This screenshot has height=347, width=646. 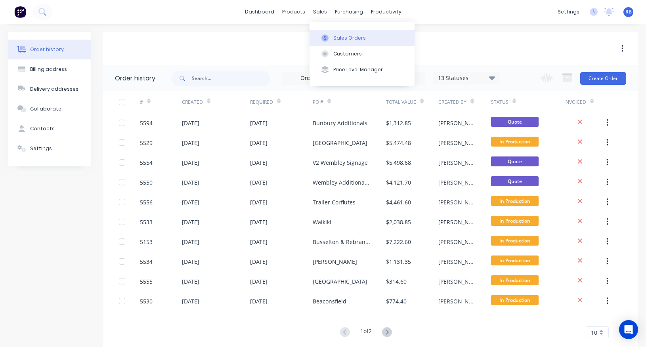 What do you see at coordinates (628, 12) in the screenshot?
I see `span: RB` at bounding box center [628, 12].